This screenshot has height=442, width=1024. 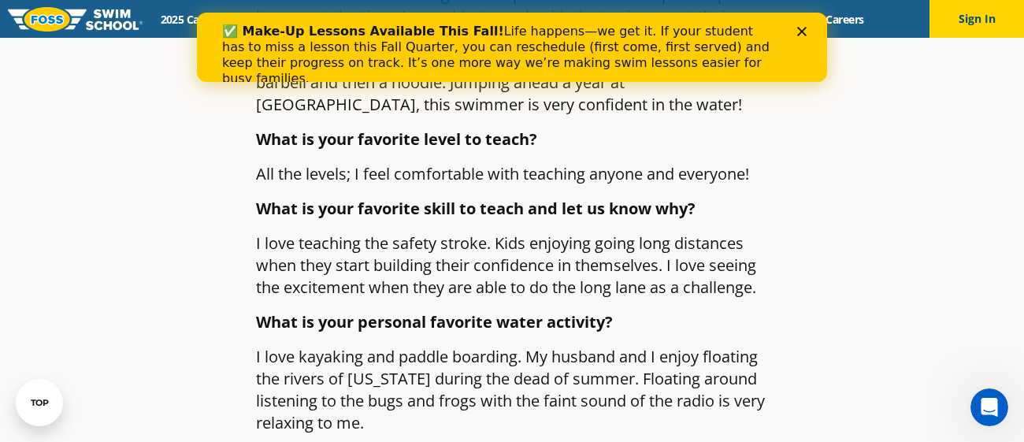 What do you see at coordinates (380, 19) in the screenshot?
I see `a: Swim Path® Program` at bounding box center [380, 19].